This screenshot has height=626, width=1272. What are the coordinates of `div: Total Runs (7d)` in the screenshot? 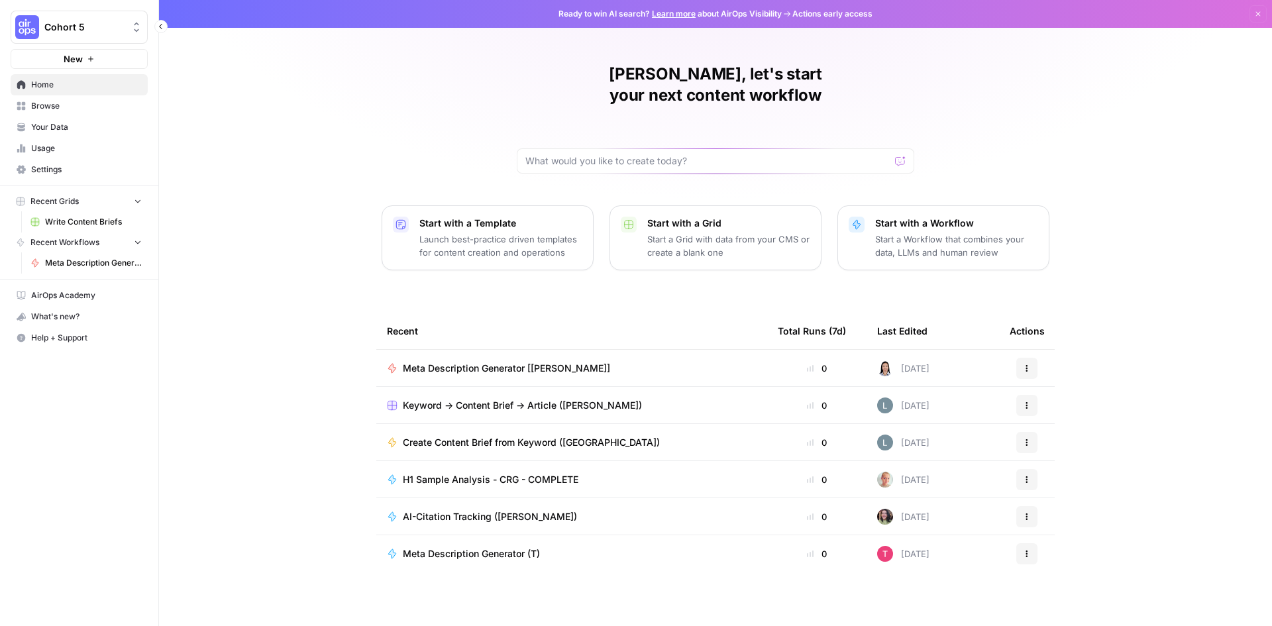 It's located at (812, 331).